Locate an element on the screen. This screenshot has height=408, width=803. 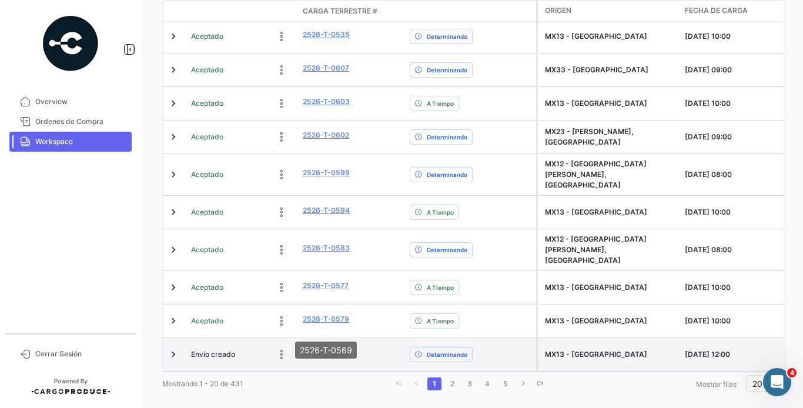
span: Cerrar Sesión is located at coordinates (81, 354).